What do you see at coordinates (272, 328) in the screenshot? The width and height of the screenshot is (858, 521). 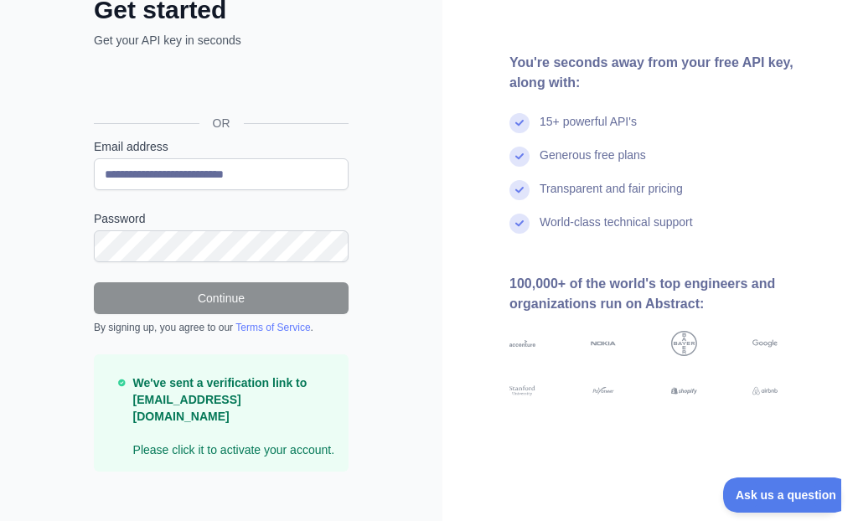 I see `a: Terms of Service` at bounding box center [272, 328].